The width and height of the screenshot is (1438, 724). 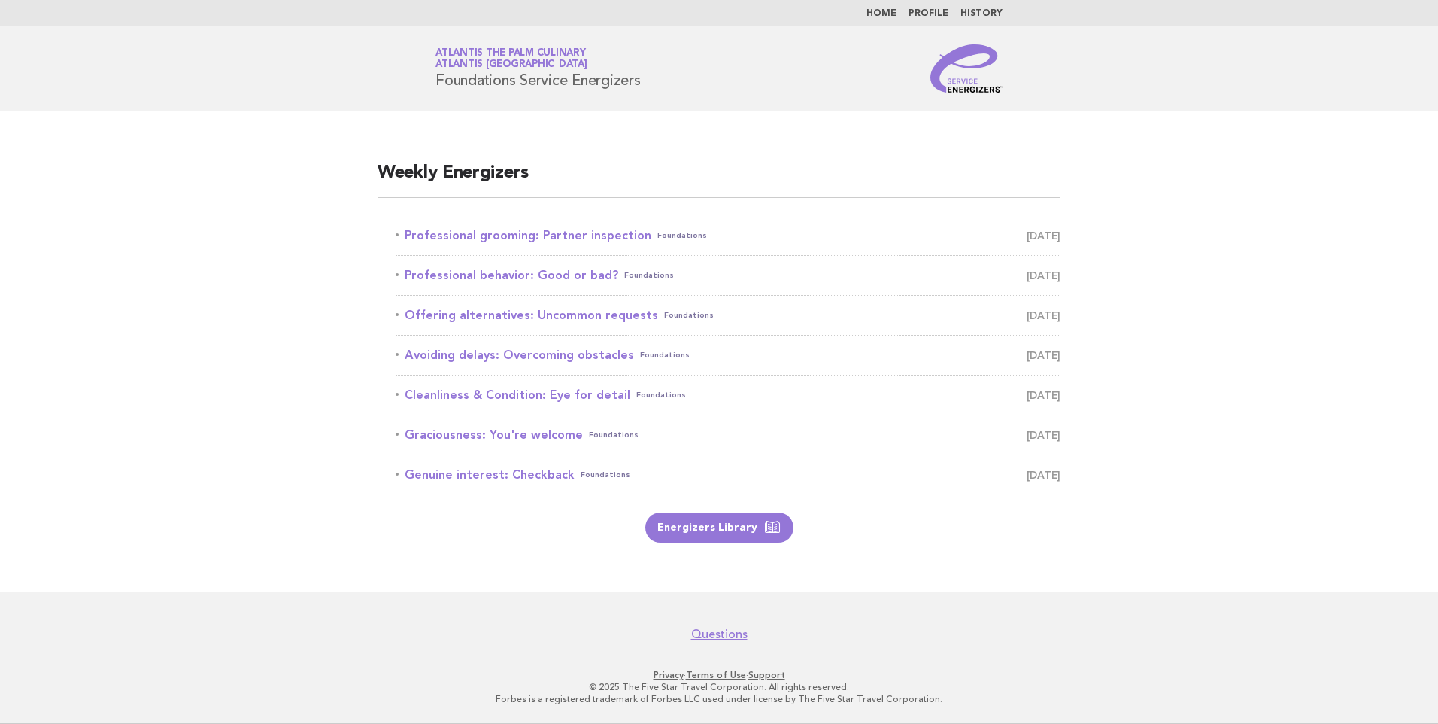 What do you see at coordinates (719, 527) in the screenshot?
I see `a: Energizers Library` at bounding box center [719, 527].